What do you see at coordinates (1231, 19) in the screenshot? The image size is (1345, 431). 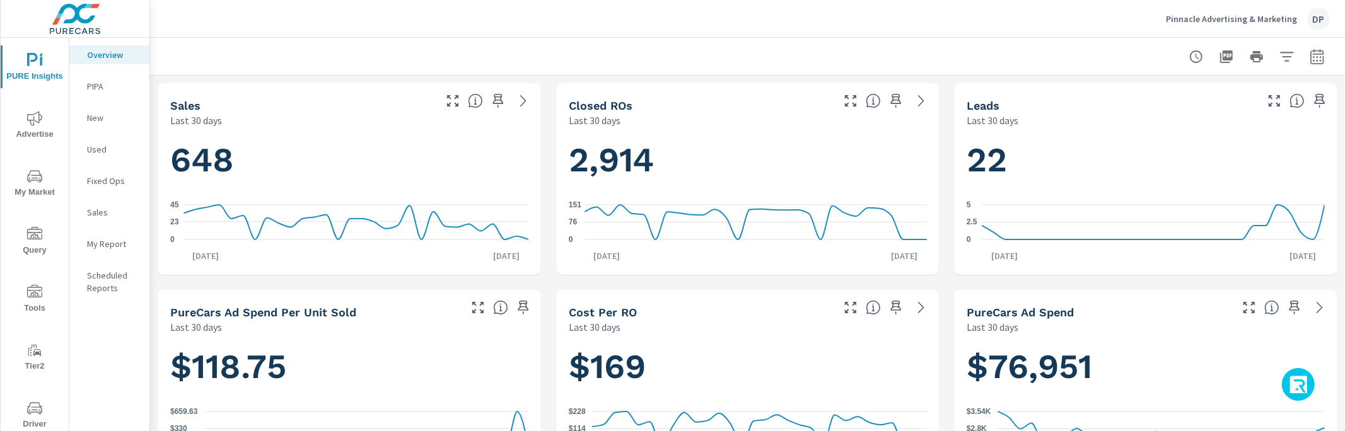 I see `p: Pinnacle Advertising & Marketing` at bounding box center [1231, 19].